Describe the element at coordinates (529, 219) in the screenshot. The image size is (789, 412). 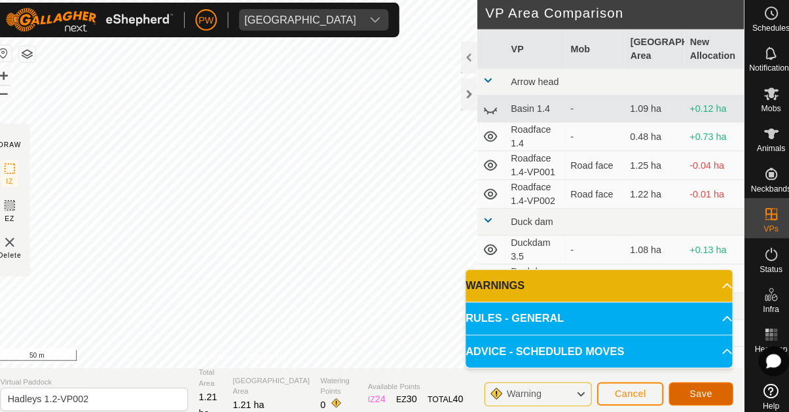
I see `span: Duck dam` at that location.